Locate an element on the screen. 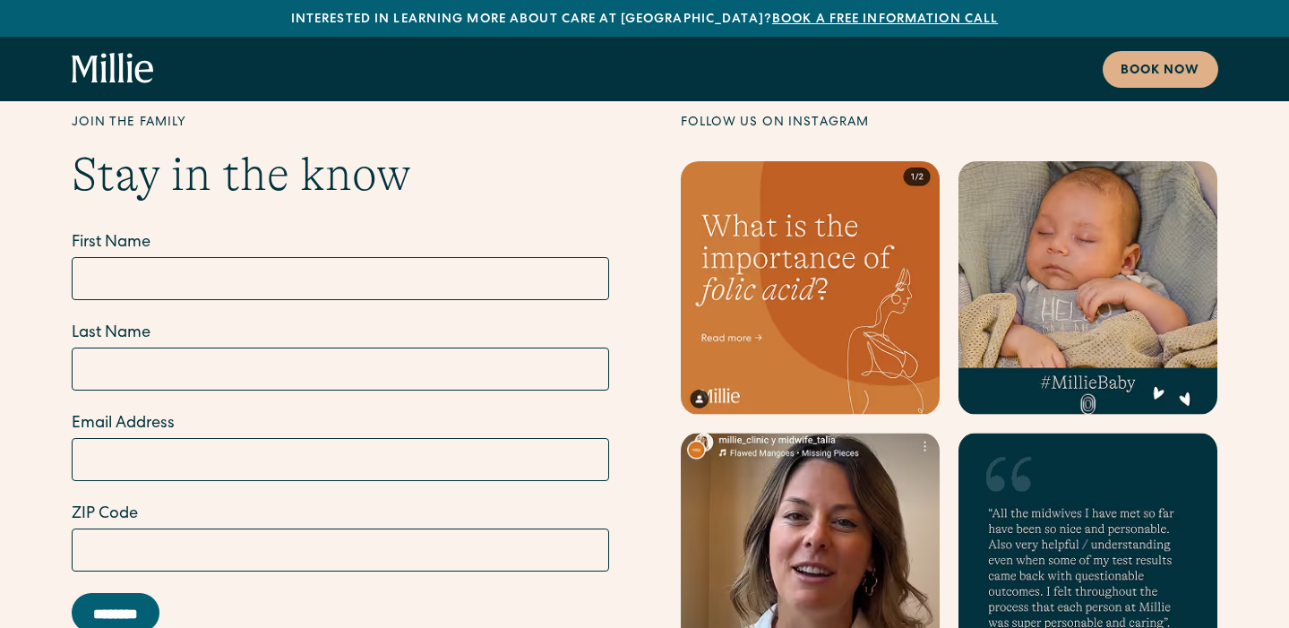  div: Book now is located at coordinates (1160, 71).